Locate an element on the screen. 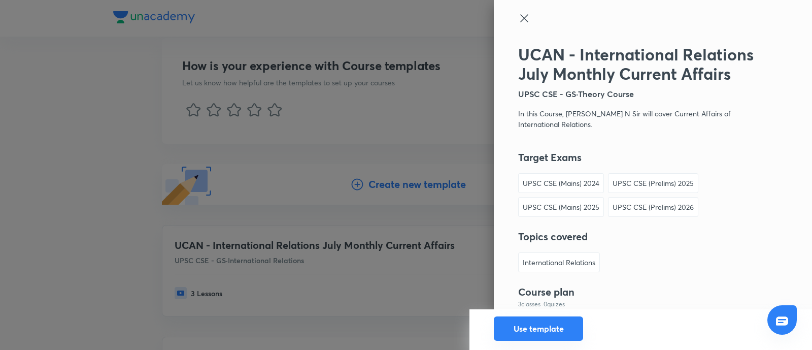 The image size is (812, 350). p: UPSC CSE (Prelims) 2025 is located at coordinates (653, 183).